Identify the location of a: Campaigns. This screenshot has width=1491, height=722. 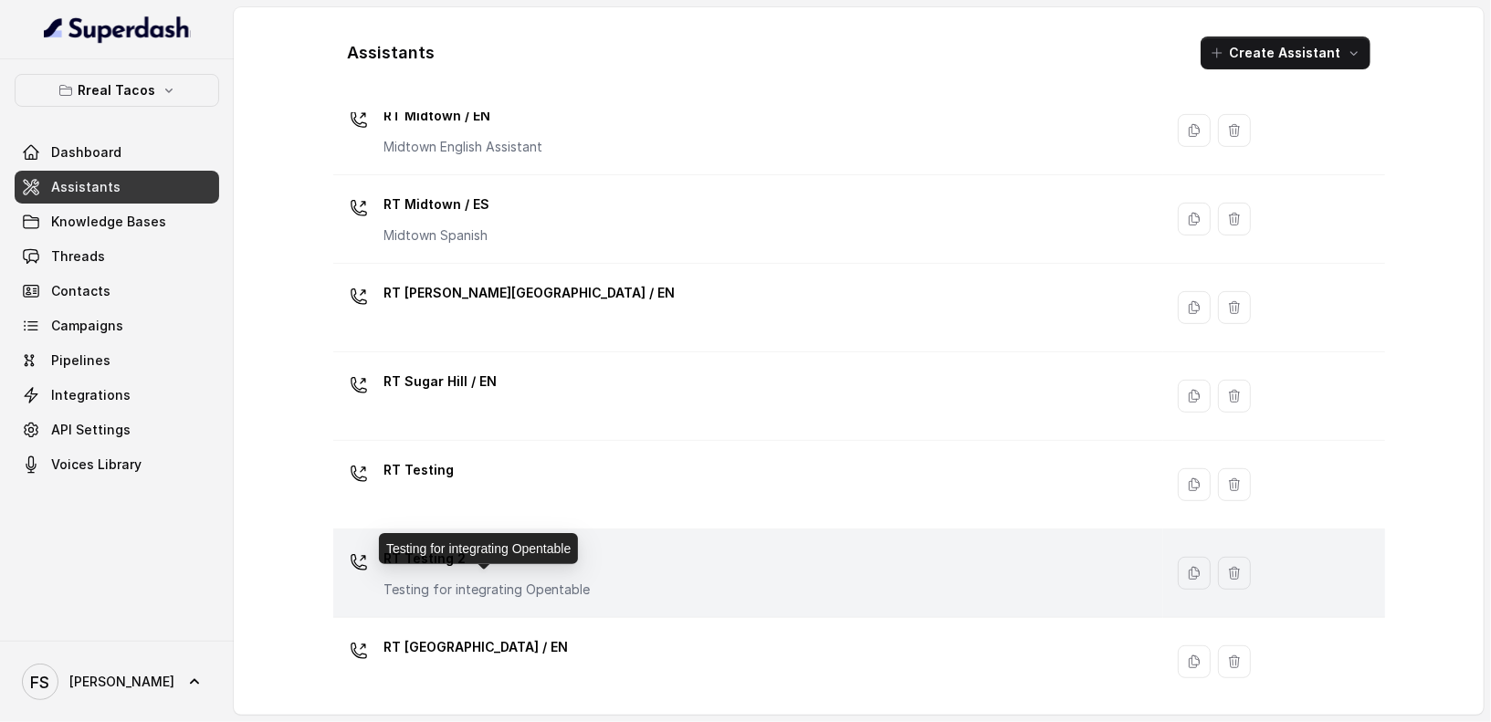
(117, 326).